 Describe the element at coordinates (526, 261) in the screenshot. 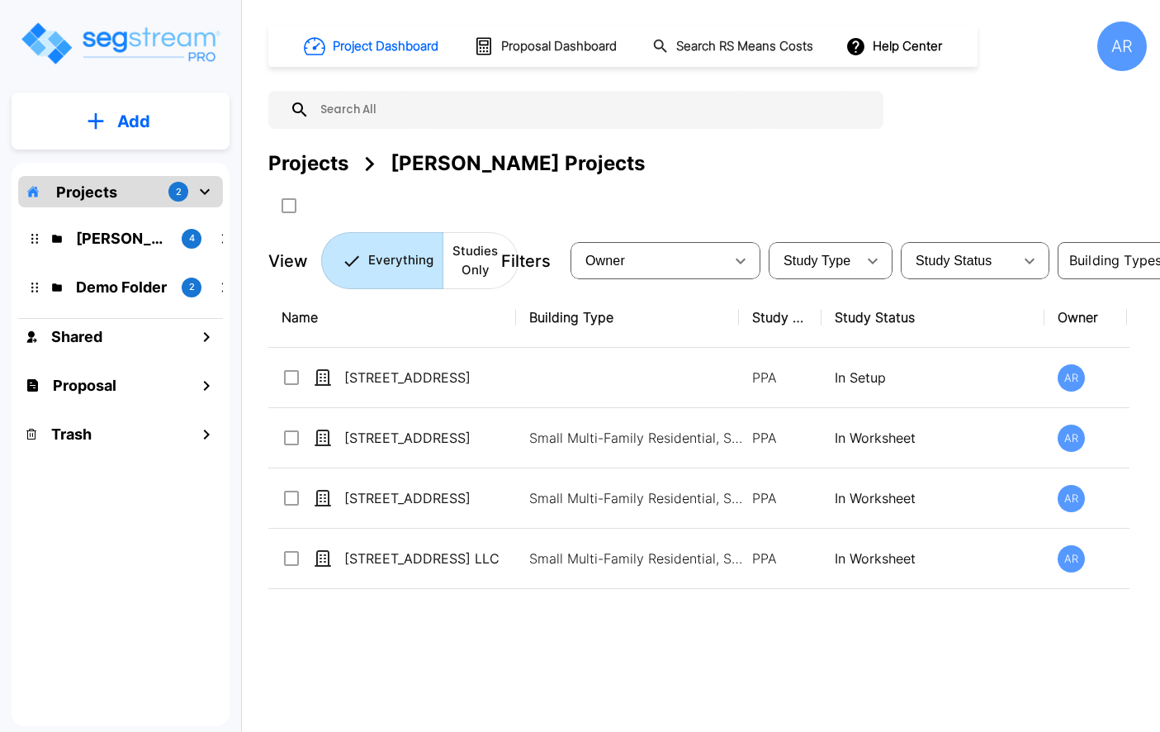

I see `p: Filters` at that location.